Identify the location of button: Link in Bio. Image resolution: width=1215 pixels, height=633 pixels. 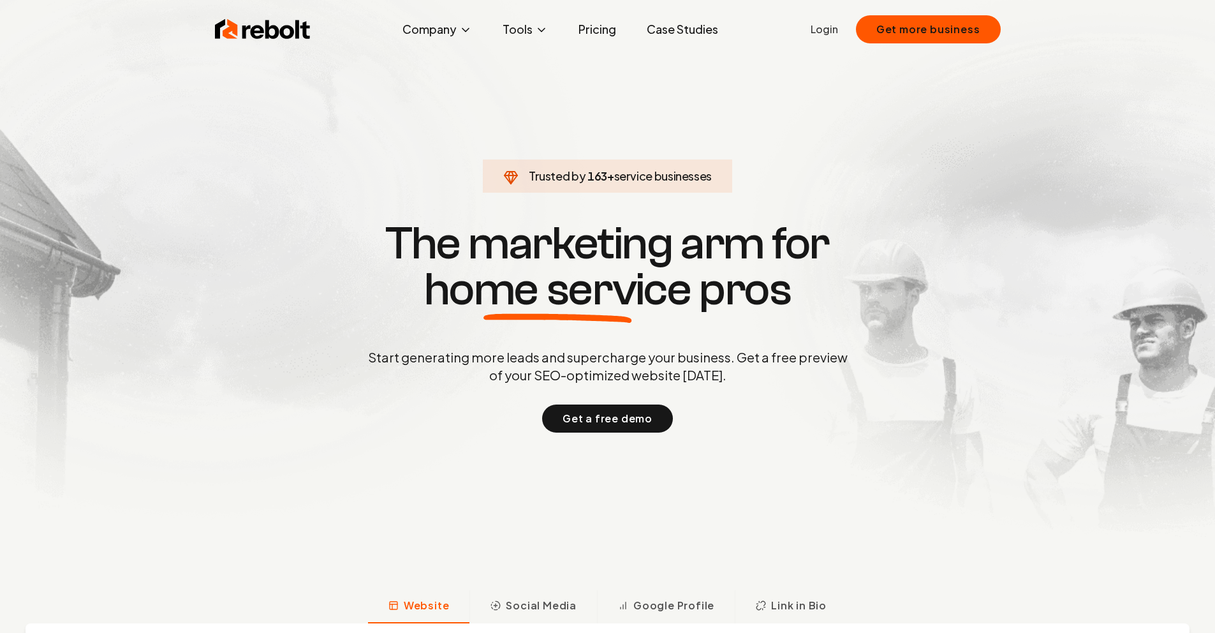
(791, 607).